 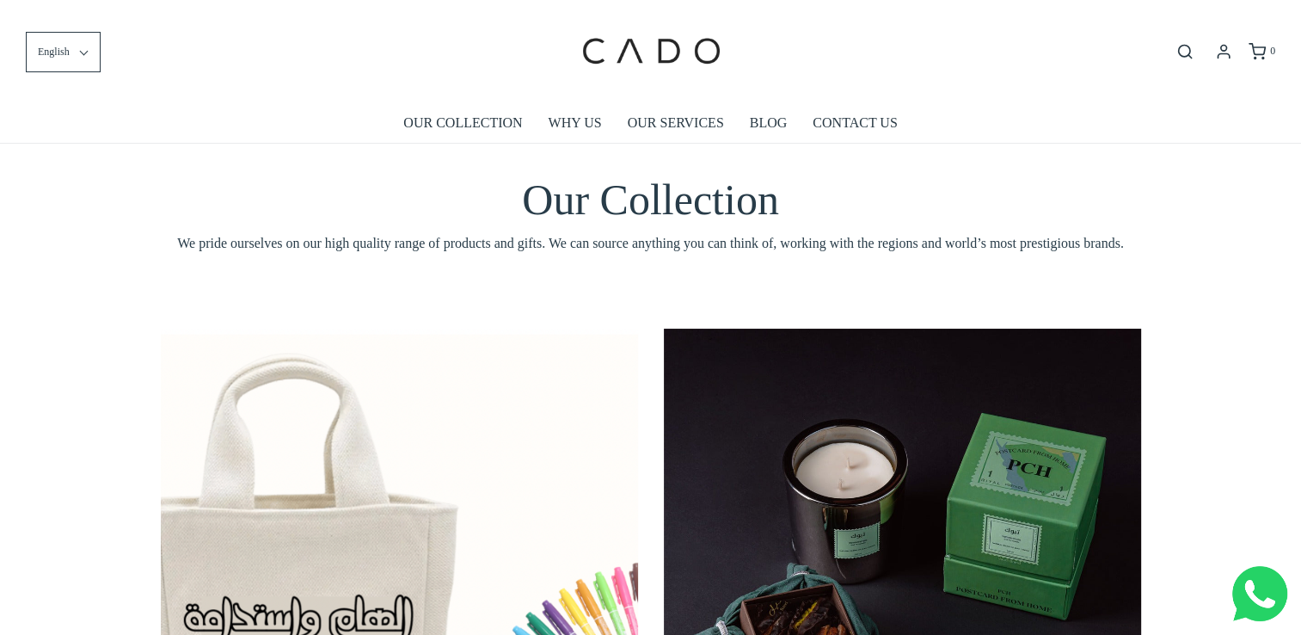 What do you see at coordinates (575, 123) in the screenshot?
I see `a: WHY US` at bounding box center [575, 123].